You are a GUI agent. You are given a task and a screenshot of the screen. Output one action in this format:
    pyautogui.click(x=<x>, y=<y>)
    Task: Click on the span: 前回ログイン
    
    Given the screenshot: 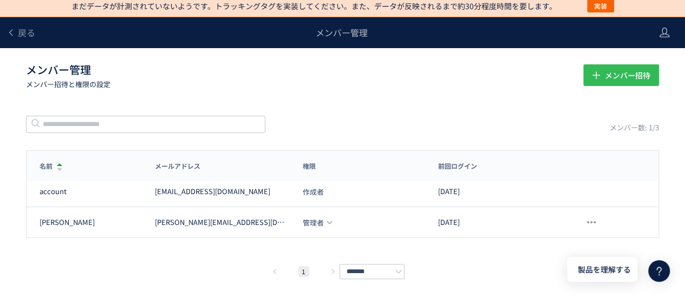 What is the action you would take?
    pyautogui.click(x=457, y=166)
    